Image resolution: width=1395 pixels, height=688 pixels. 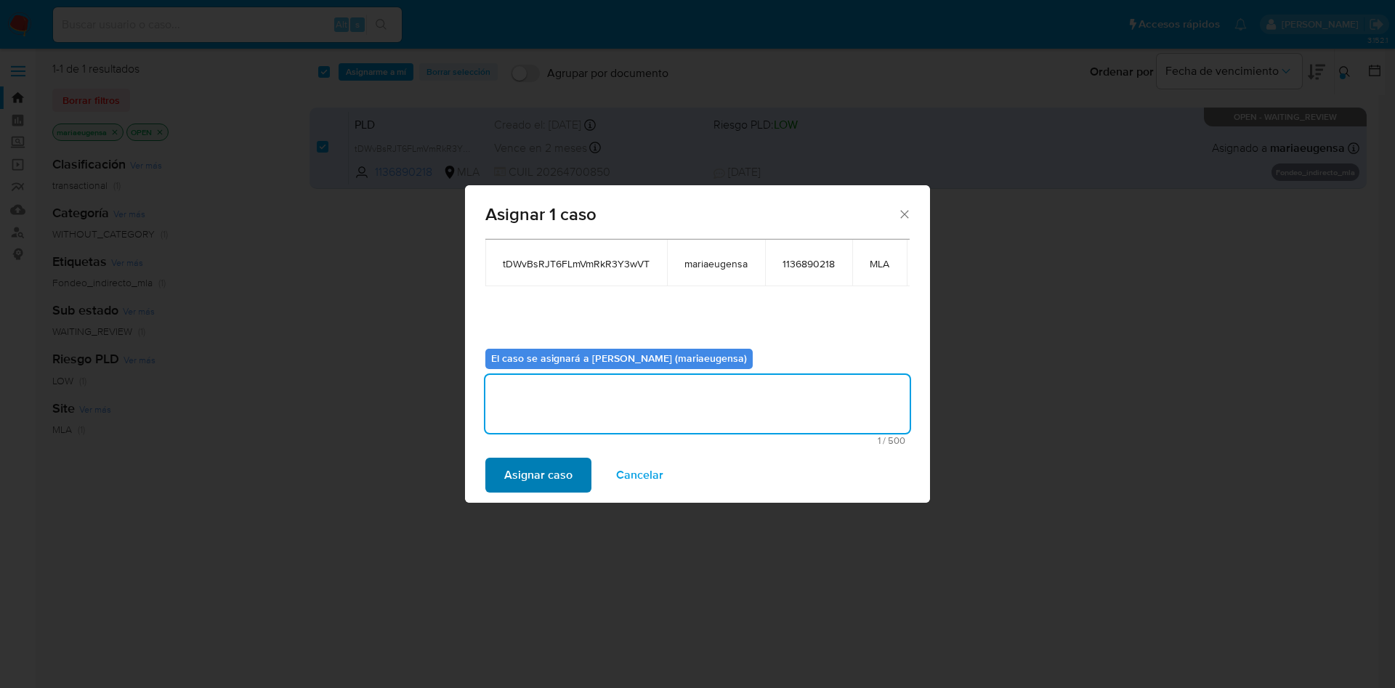 I want to click on span: tDWvBsRJT6FLmVmRkR3Y3wVT, so click(x=576, y=264).